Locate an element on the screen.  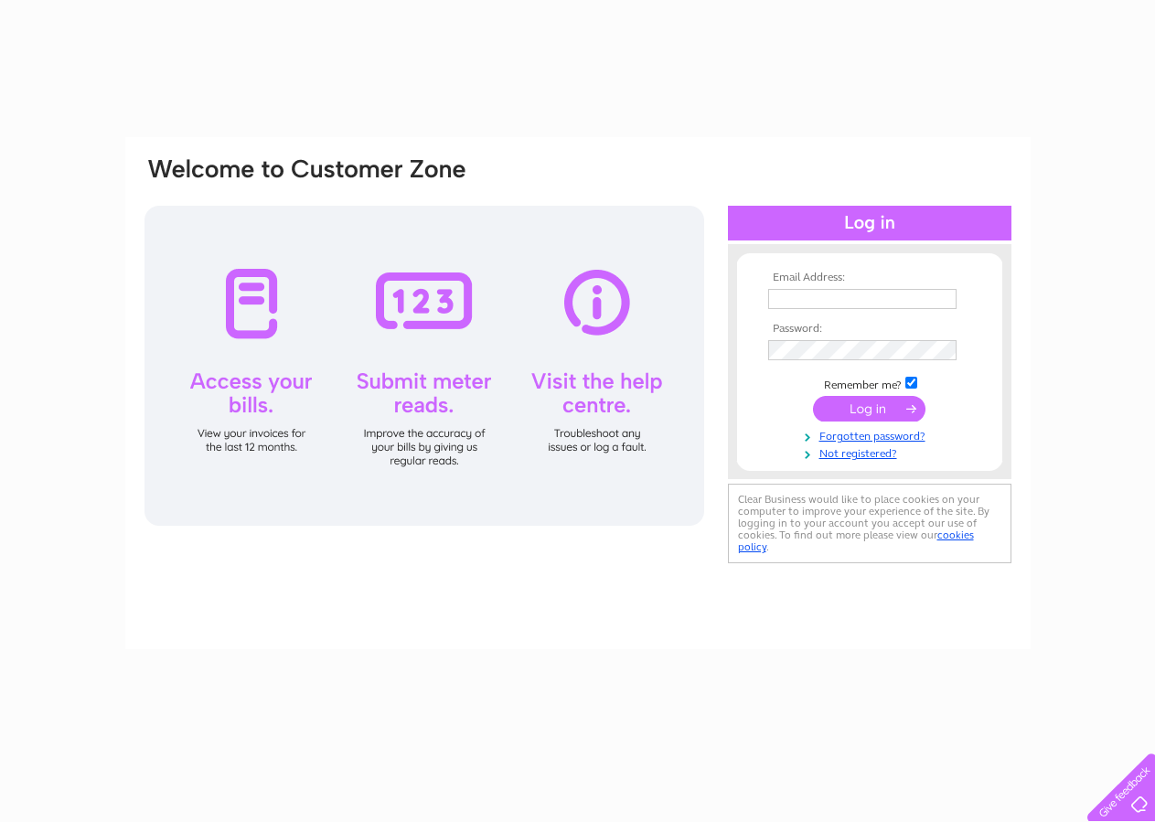
a: cookies policy is located at coordinates (856, 540).